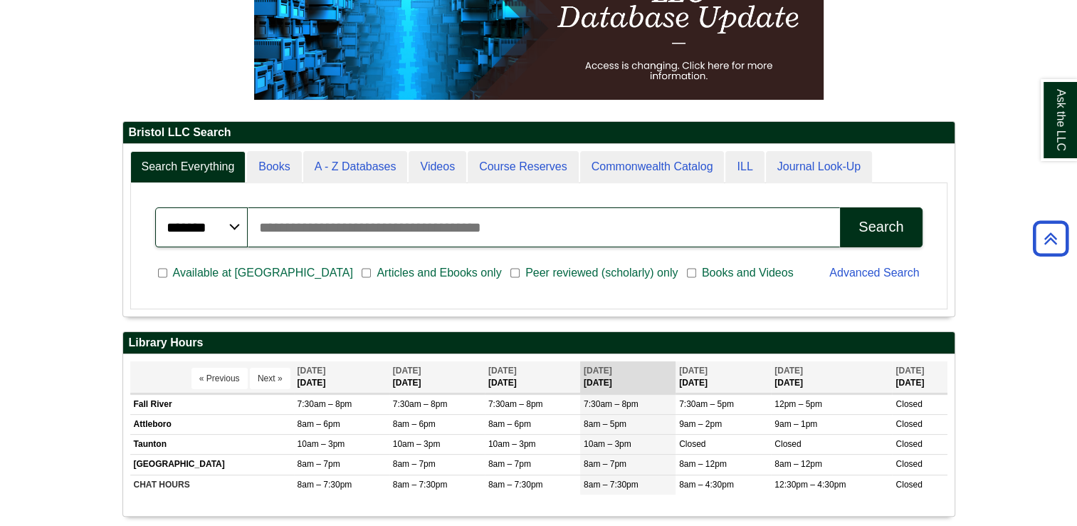 This screenshot has height=526, width=1077. What do you see at coordinates (874, 272) in the screenshot?
I see `a: Advanced Search` at bounding box center [874, 272].